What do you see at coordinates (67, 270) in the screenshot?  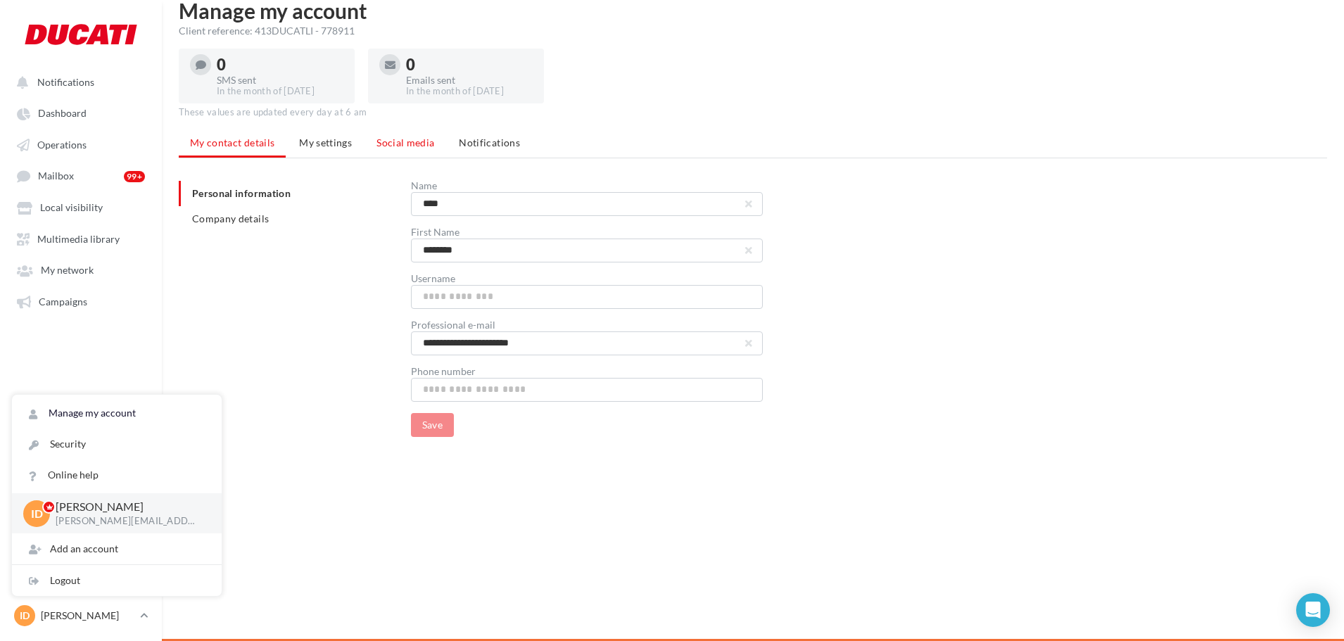 I see `span: My network` at bounding box center [67, 270].